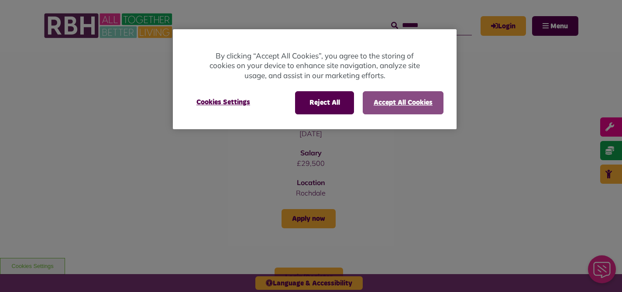  Describe the element at coordinates (314, 66) in the screenshot. I see `p: By clicking “Accept All Cookies”, you agree to the storing of cookies on your device to enhance s...` at that location.